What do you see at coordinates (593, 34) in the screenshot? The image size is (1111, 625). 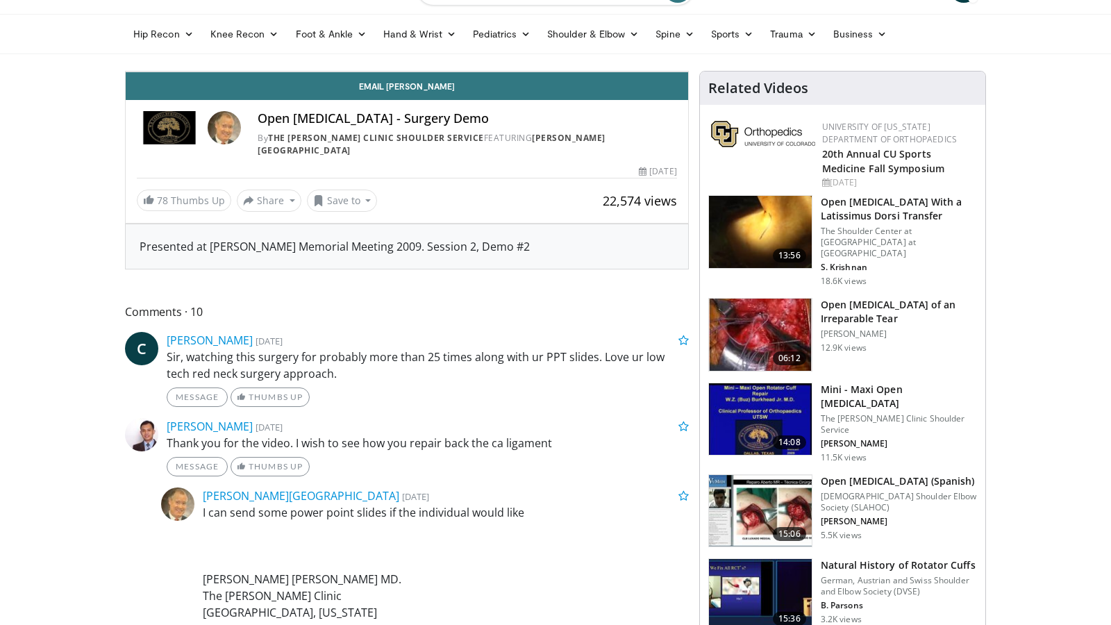 I see `a: Shoulder & Elbow` at bounding box center [593, 34].